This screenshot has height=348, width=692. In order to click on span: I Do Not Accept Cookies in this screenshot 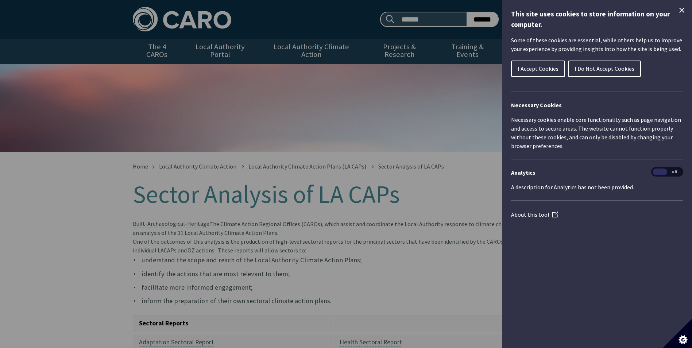, I will do `click(604, 69)`.